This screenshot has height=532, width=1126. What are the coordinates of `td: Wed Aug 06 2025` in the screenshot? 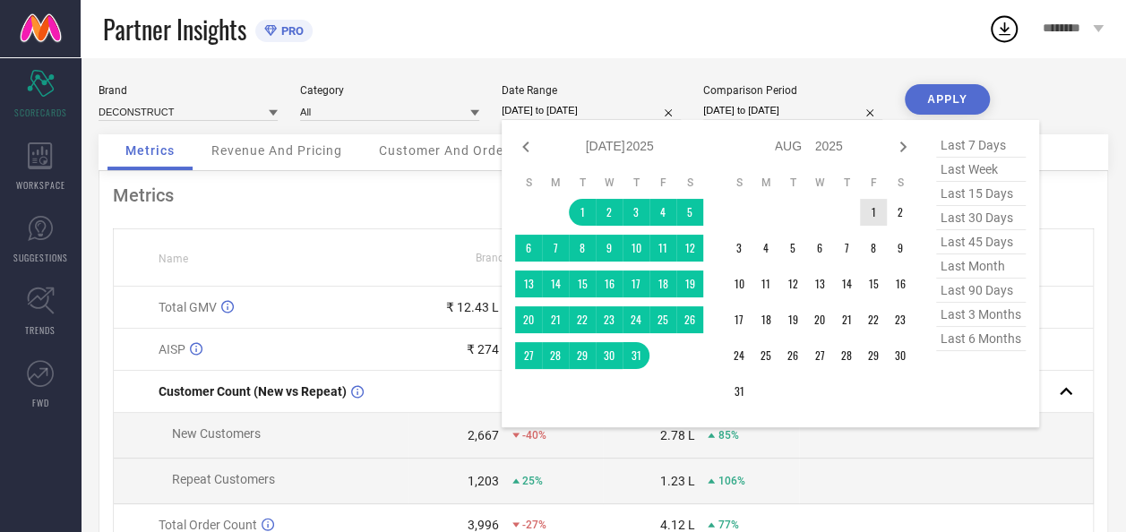 It's located at (820, 248).